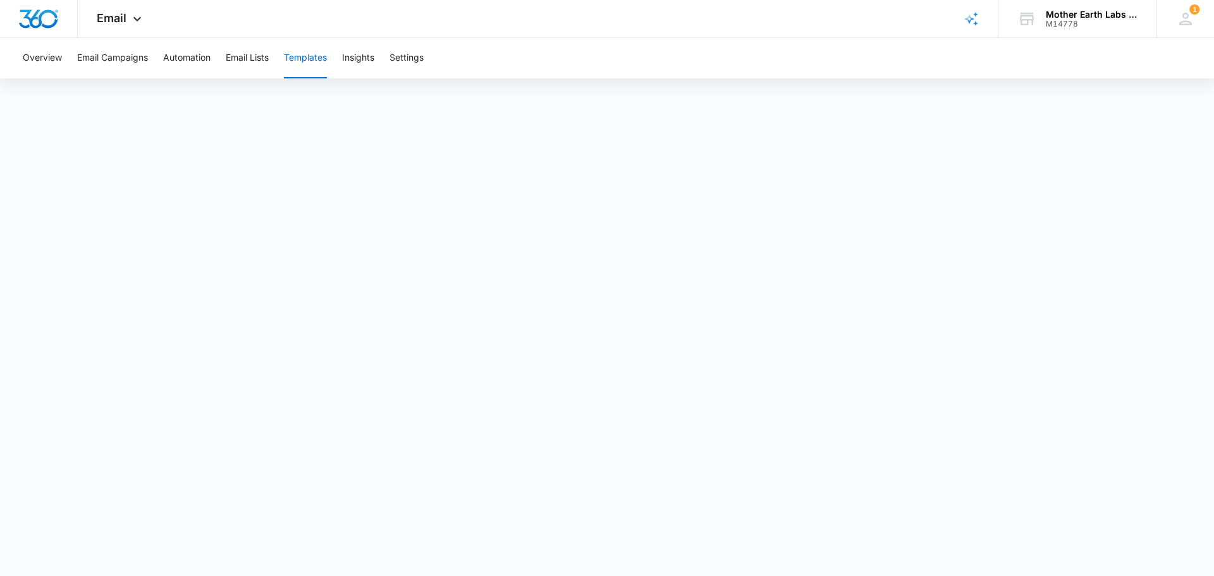 The width and height of the screenshot is (1214, 576). What do you see at coordinates (1194, 9) in the screenshot?
I see `span: 1` at bounding box center [1194, 9].